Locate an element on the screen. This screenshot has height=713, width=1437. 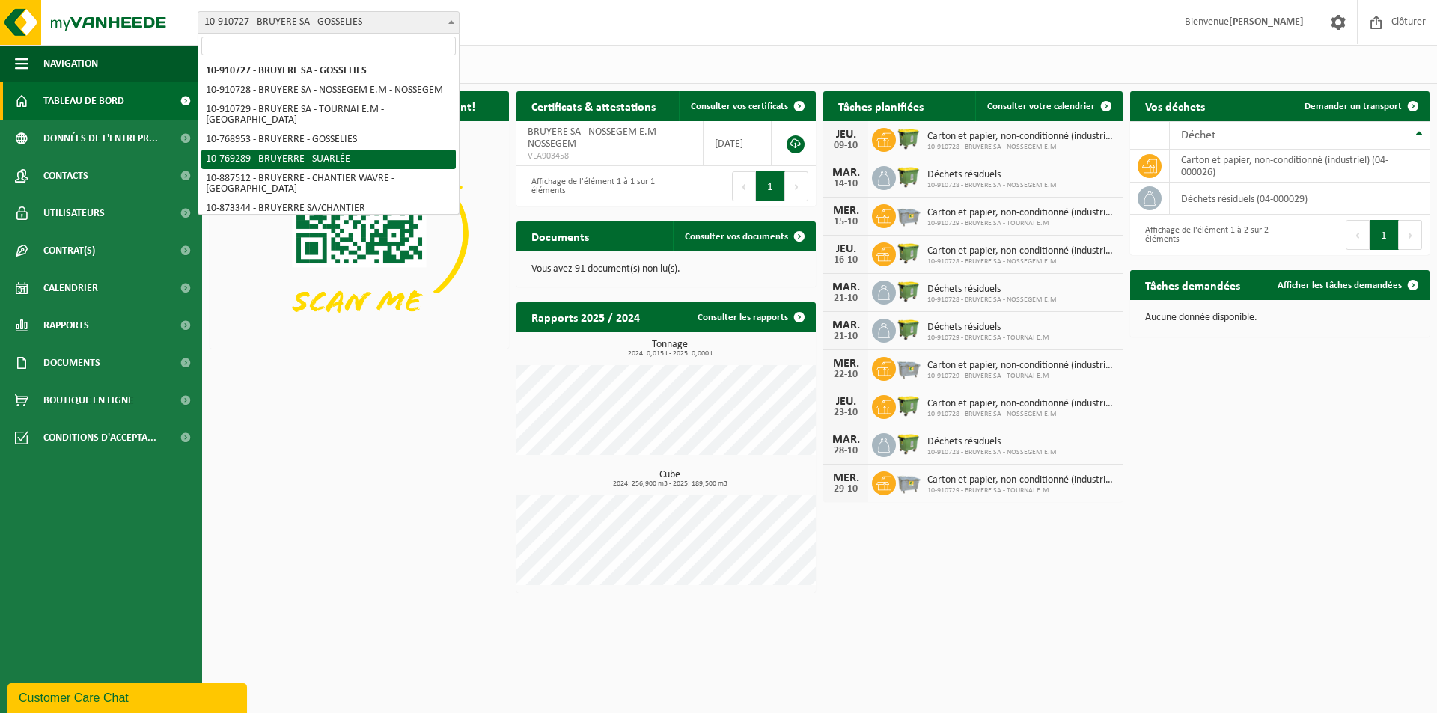
h2: Certificats & attestations is located at coordinates (593, 106).